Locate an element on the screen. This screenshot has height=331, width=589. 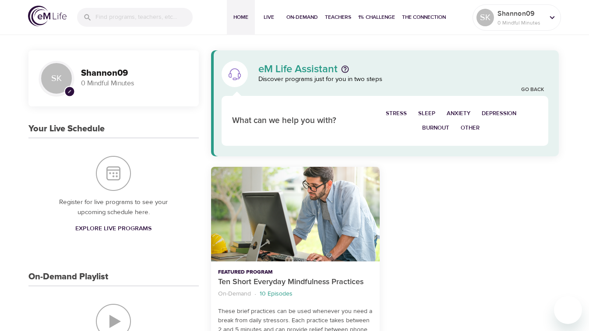
h3: On-Demand Playlist is located at coordinates (68, 277).